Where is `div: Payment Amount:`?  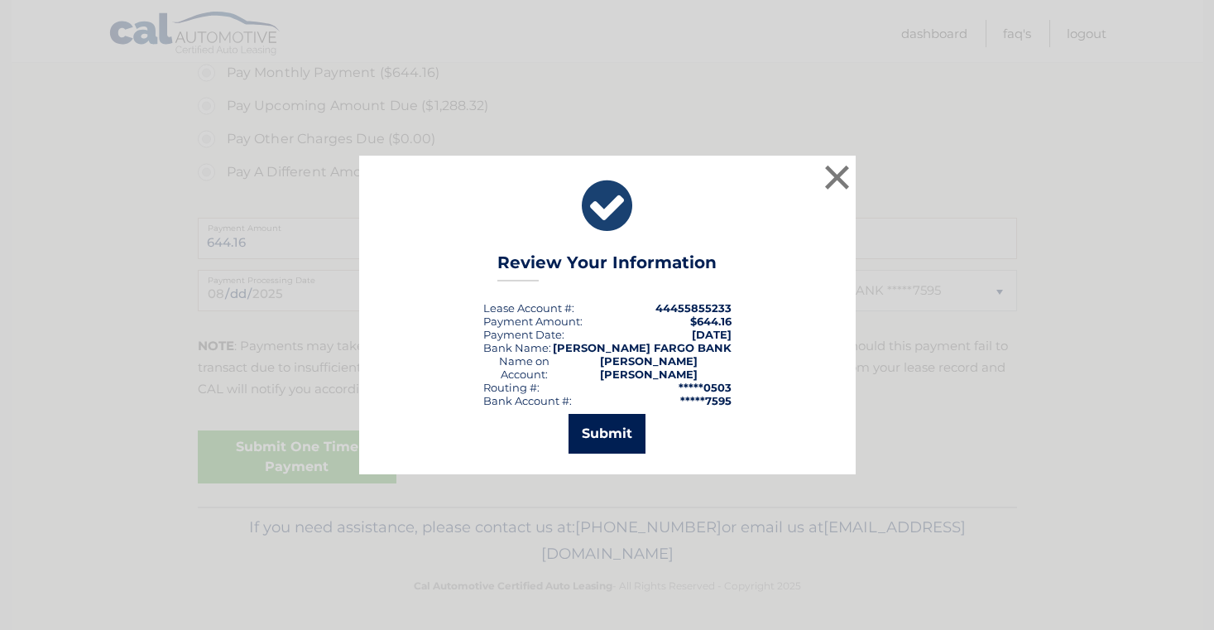
div: Payment Amount: is located at coordinates (533, 321).